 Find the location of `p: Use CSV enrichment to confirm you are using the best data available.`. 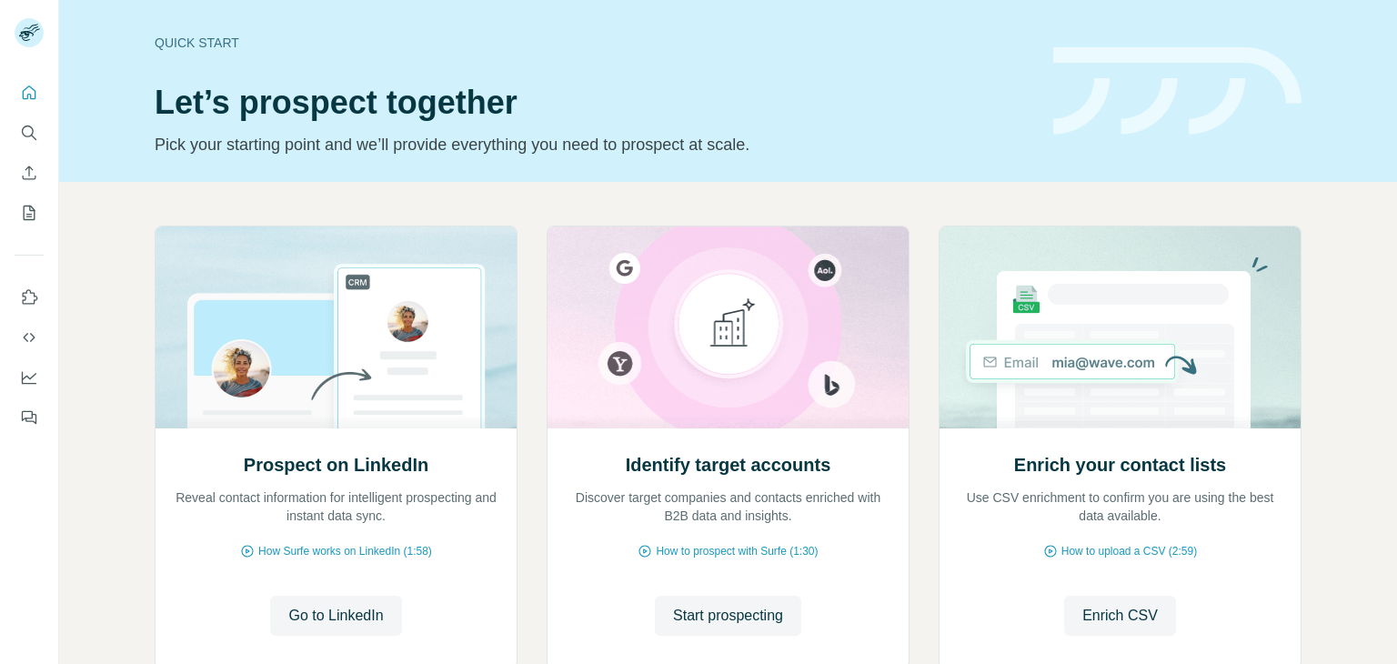

p: Use CSV enrichment to confirm you are using the best data available. is located at coordinates (1120, 507).